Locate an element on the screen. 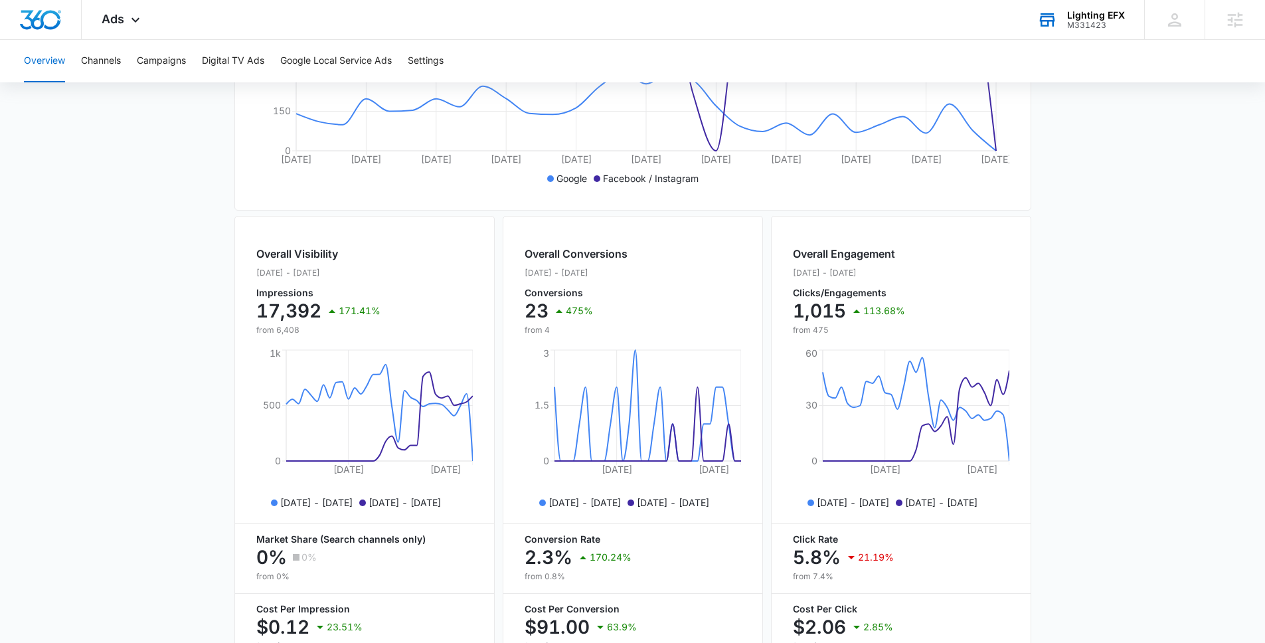  p: Market Share (Search channels only) is located at coordinates (365, 539).